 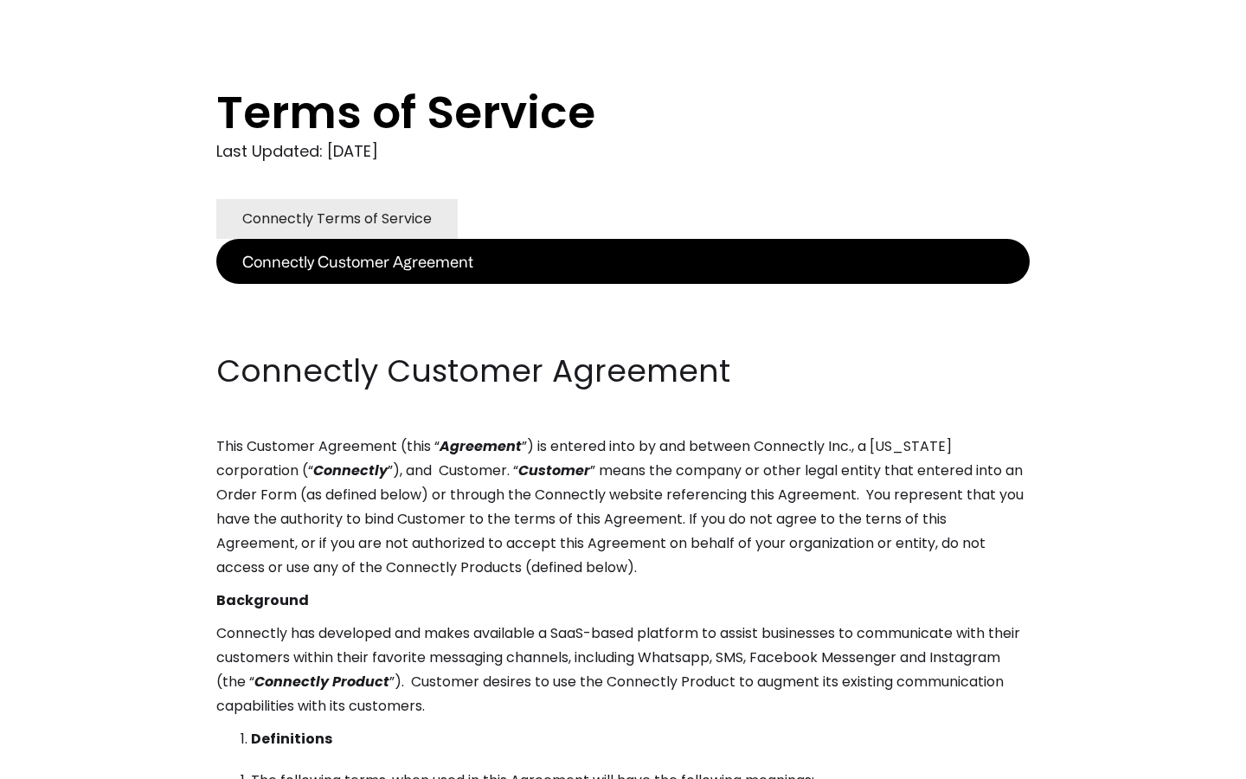 I want to click on strong: Definitions, so click(x=292, y=738).